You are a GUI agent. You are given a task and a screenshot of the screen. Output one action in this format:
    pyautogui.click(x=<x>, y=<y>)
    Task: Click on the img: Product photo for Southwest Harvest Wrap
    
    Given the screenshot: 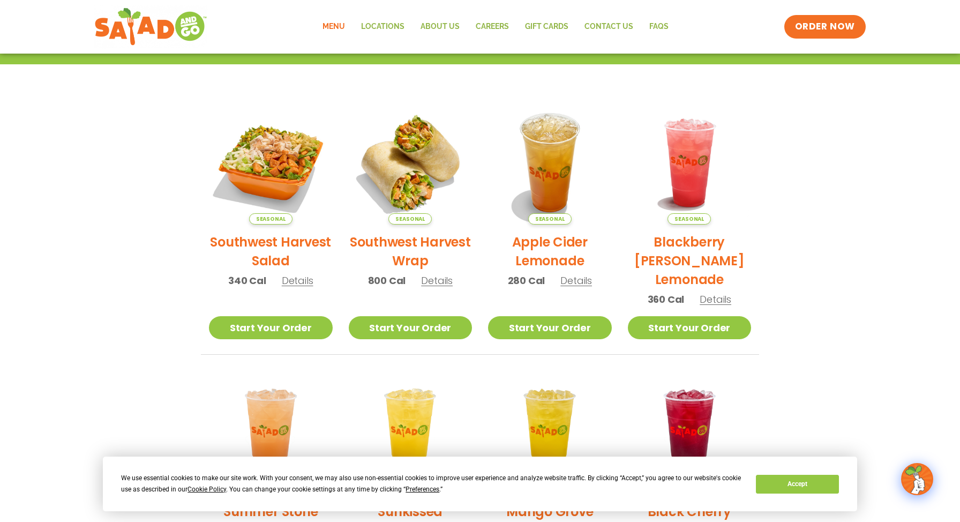 What is the action you would take?
    pyautogui.click(x=410, y=162)
    